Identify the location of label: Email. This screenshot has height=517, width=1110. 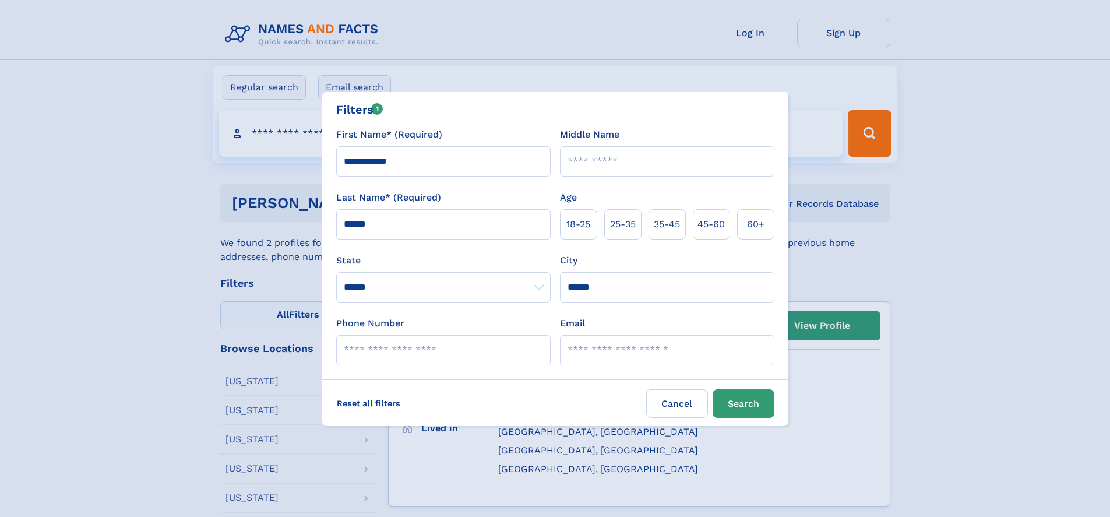
(572, 324).